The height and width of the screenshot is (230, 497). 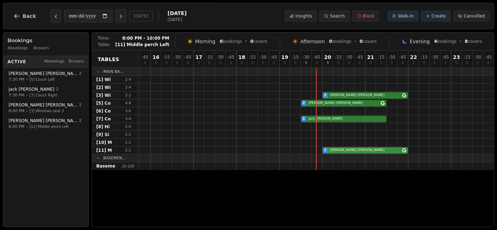 I want to click on h3: Bookings, so click(x=46, y=40).